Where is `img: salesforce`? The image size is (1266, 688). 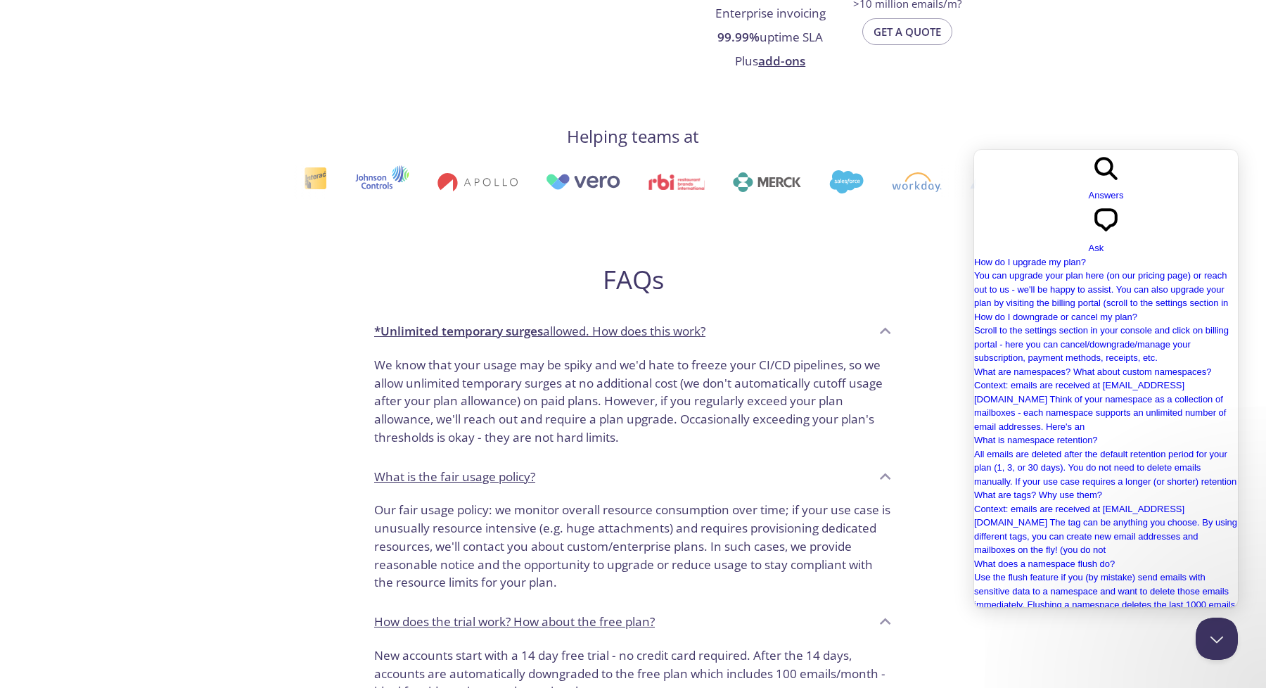 img: salesforce is located at coordinates (846, 181).